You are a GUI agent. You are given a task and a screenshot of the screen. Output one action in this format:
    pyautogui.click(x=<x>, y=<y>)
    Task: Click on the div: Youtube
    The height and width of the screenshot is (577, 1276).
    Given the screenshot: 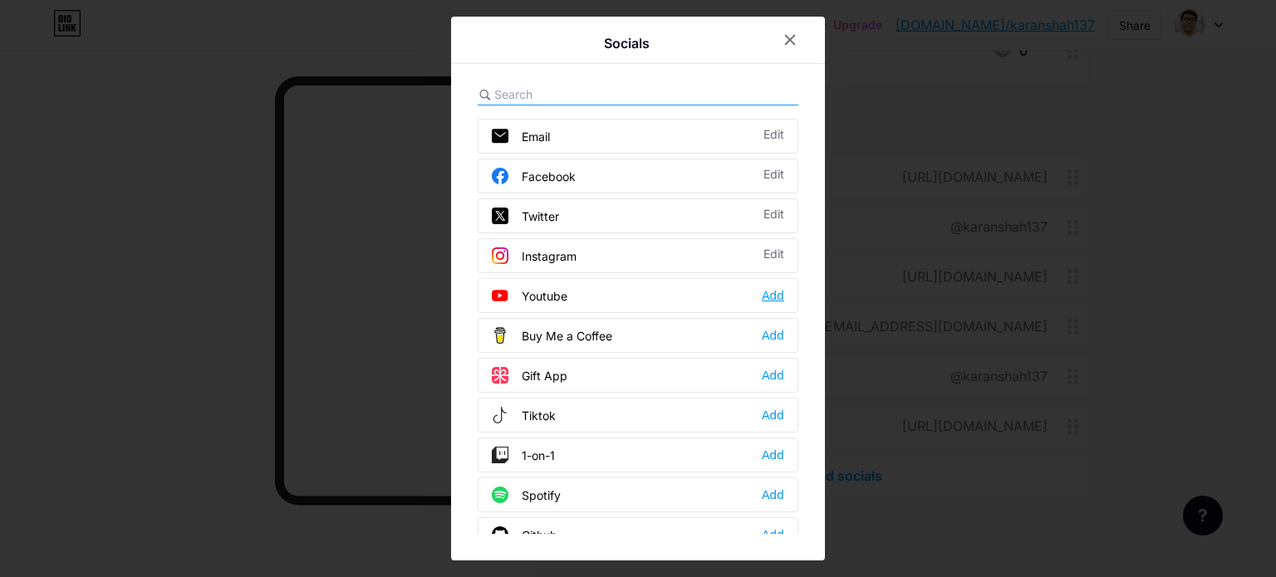 What is the action you would take?
    pyautogui.click(x=529, y=296)
    